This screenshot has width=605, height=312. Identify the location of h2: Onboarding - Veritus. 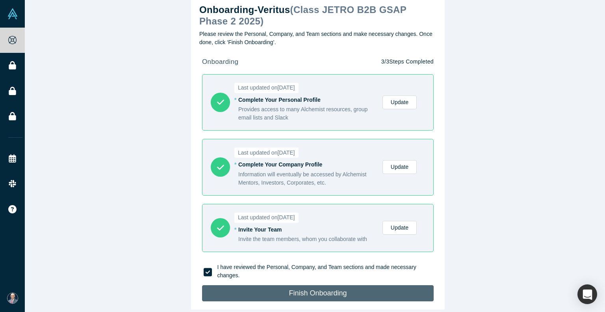
(318, 16).